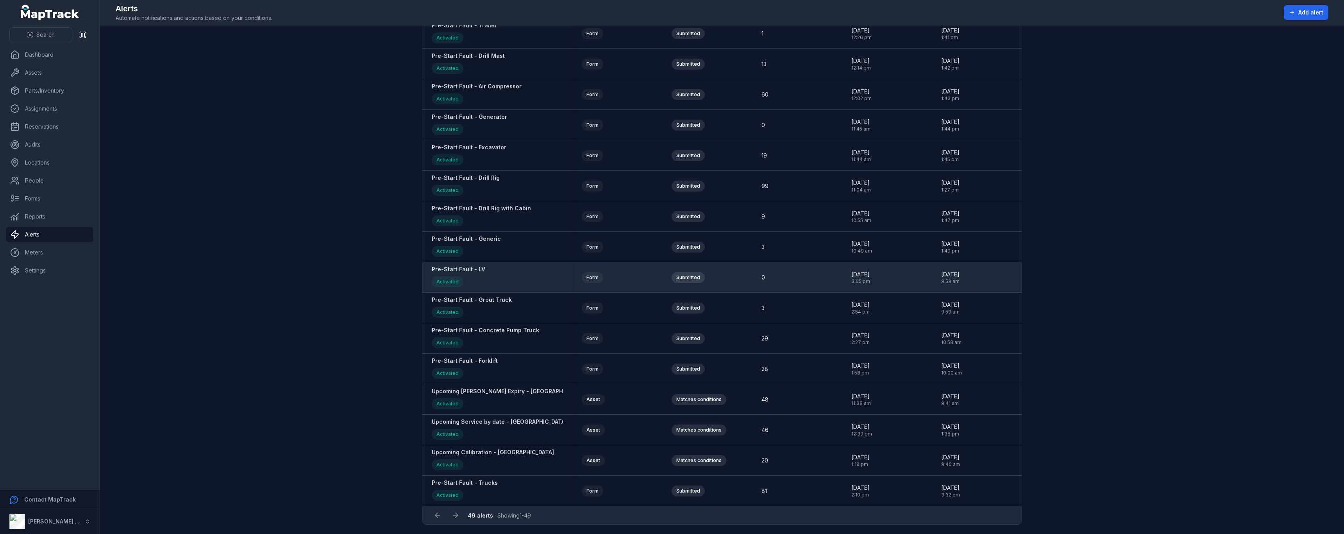  Describe the element at coordinates (950, 217) in the screenshot. I see `time: 10/7/2025, 1:47:00 PM` at that location.